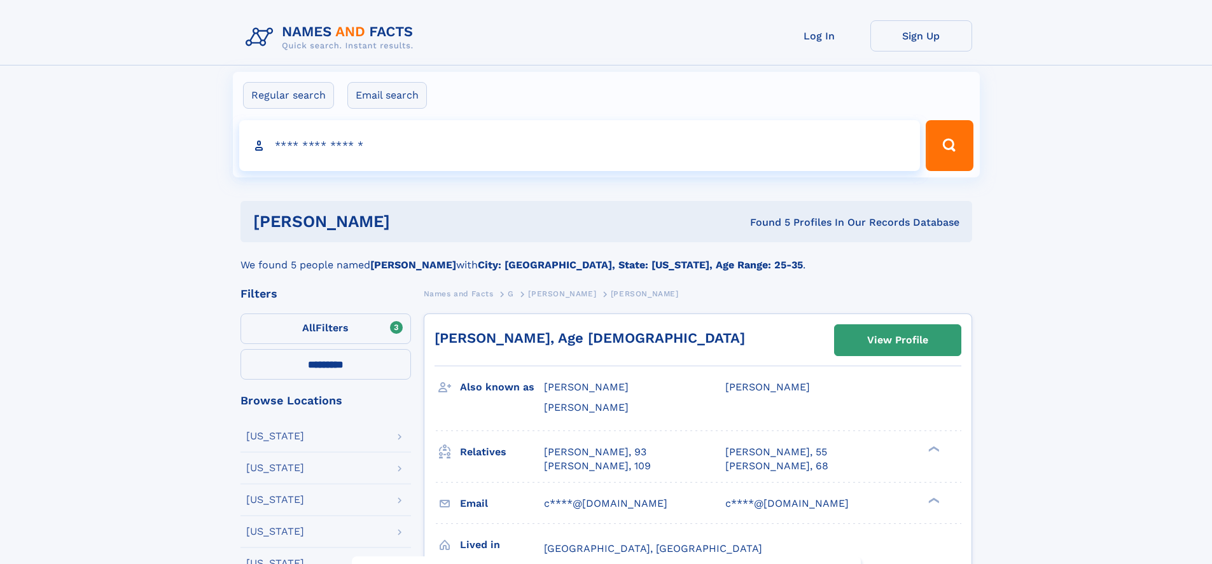 The width and height of the screenshot is (1212, 564). Describe the element at coordinates (765, 223) in the screenshot. I see `div: Found 5 Profiles In Our Records Database` at that location.